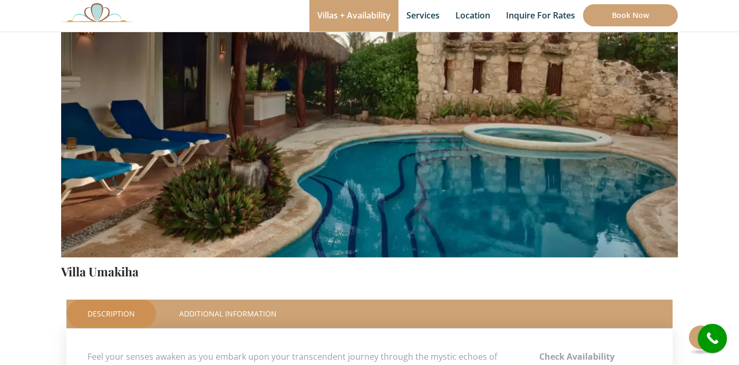 The image size is (739, 365). Describe the element at coordinates (100, 271) in the screenshot. I see `a: Villa Umakiha` at that location.